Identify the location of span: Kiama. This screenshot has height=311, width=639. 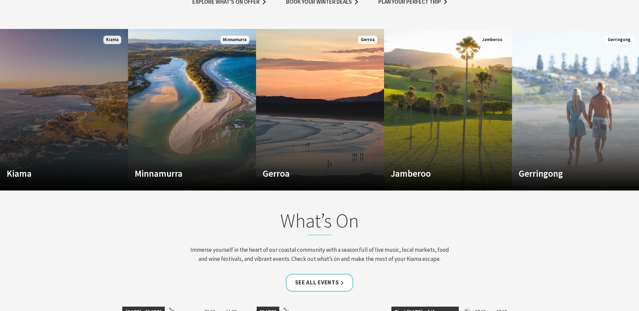
(112, 40).